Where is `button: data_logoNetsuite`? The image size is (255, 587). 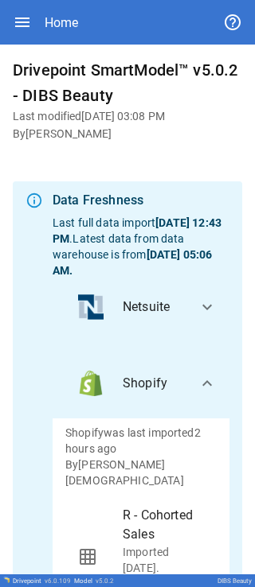 button: data_logoNetsuite is located at coordinates (141, 307).